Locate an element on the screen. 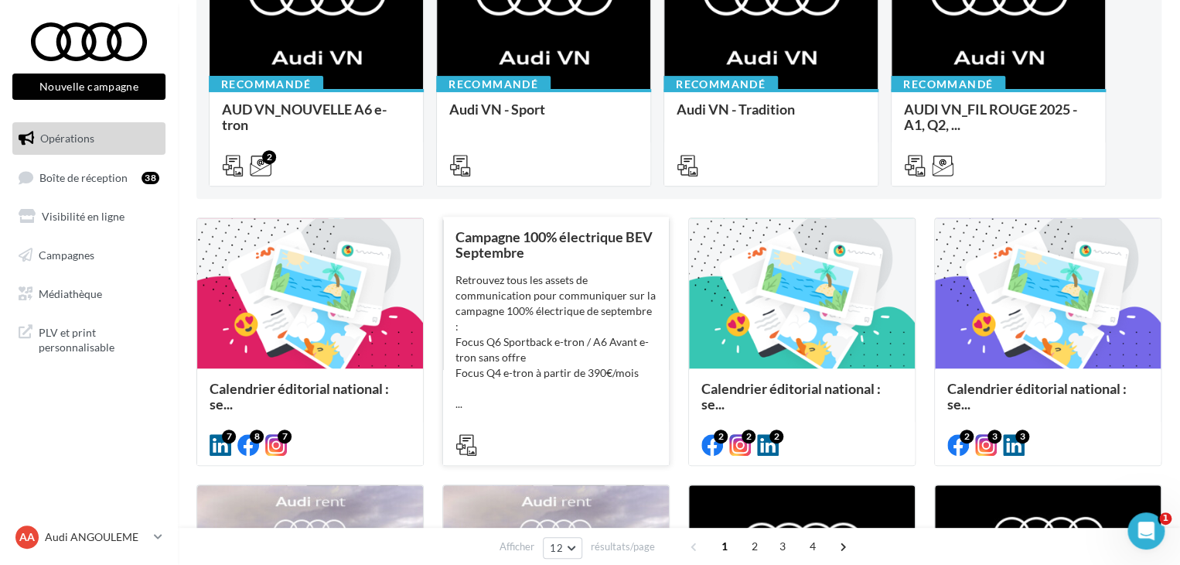 The width and height of the screenshot is (1180, 565). span: Boîte de réception is located at coordinates (84, 176).